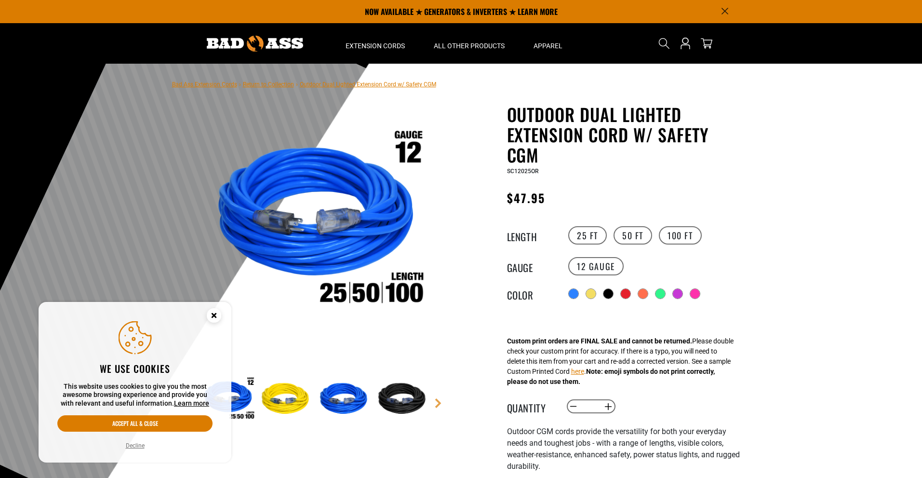 The image size is (922, 478). Describe the element at coordinates (523, 171) in the screenshot. I see `span: SC12025OR` at that location.